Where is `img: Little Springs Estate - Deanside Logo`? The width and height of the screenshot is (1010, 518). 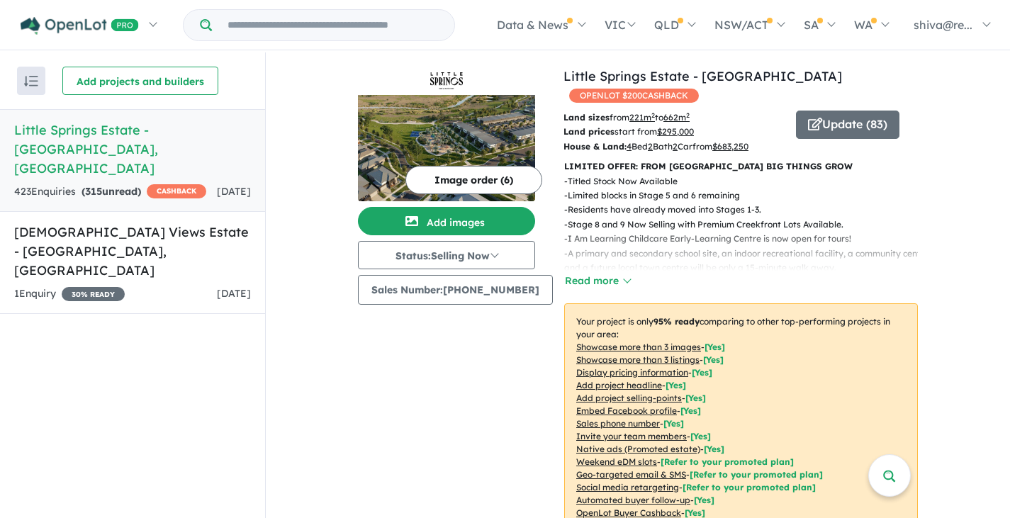
img: Little Springs Estate - Deanside Logo is located at coordinates (447, 81).